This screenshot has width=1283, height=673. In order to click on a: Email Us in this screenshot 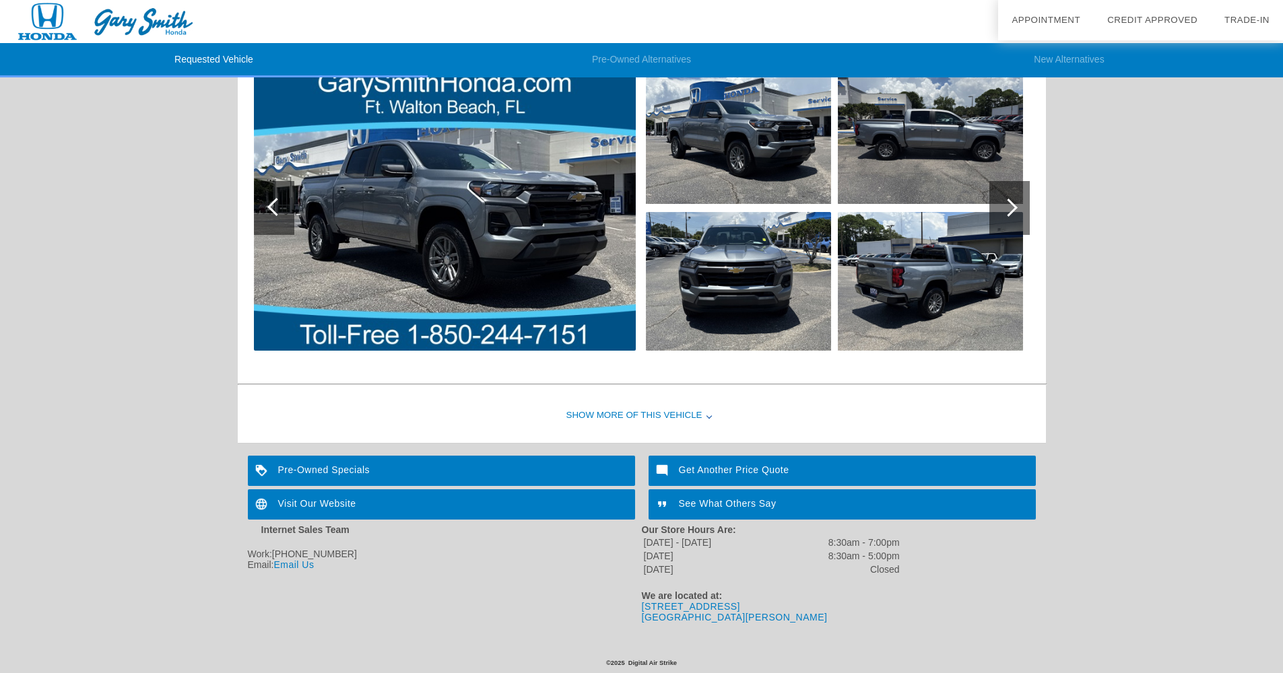, I will do `click(294, 565)`.